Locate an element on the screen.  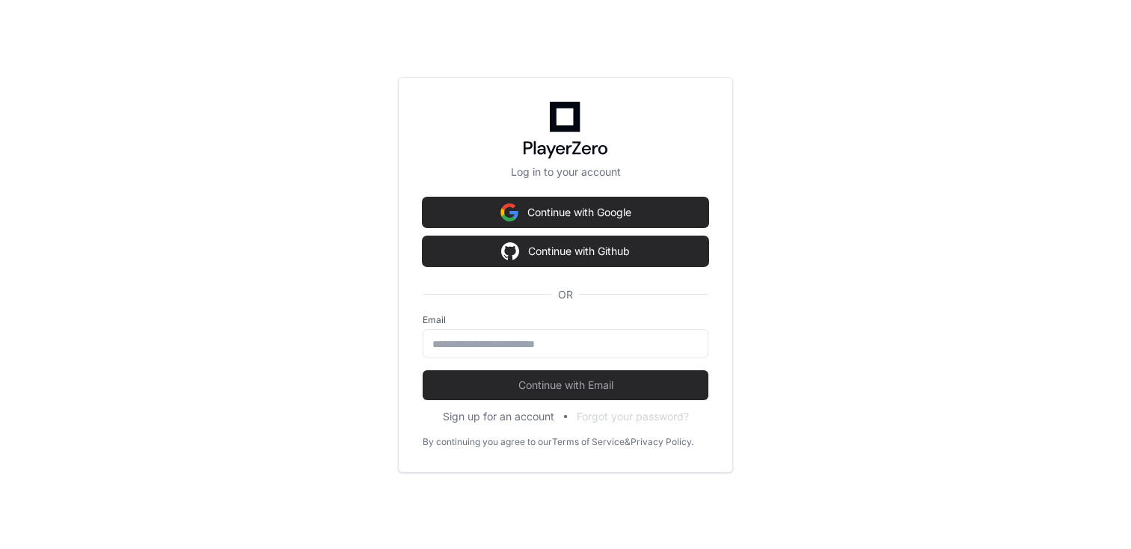
div: By continuing you agree to our is located at coordinates (487, 442).